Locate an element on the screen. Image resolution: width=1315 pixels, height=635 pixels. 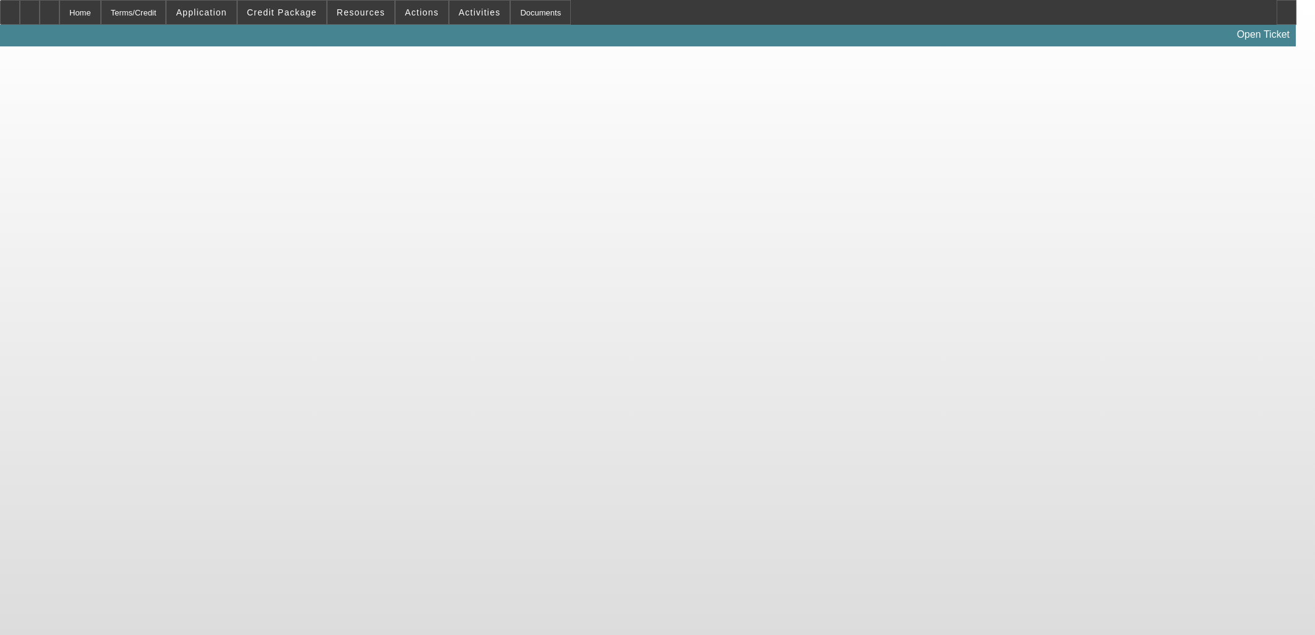
button: Credit Package is located at coordinates (282, 12).